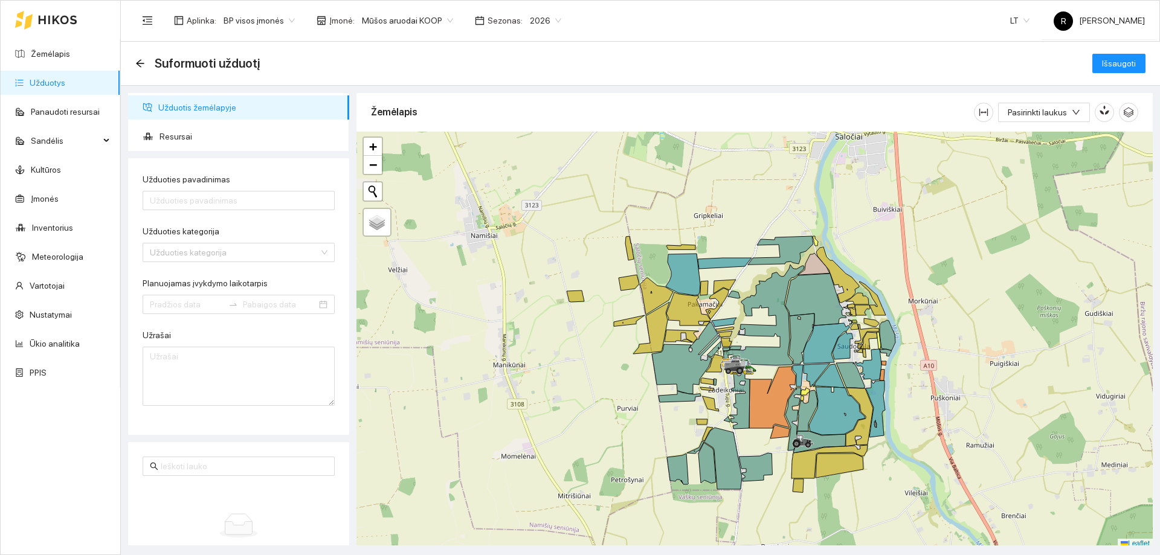 The height and width of the screenshot is (555, 1160). Describe the element at coordinates (1076, 113) in the screenshot. I see `span: down` at that location.